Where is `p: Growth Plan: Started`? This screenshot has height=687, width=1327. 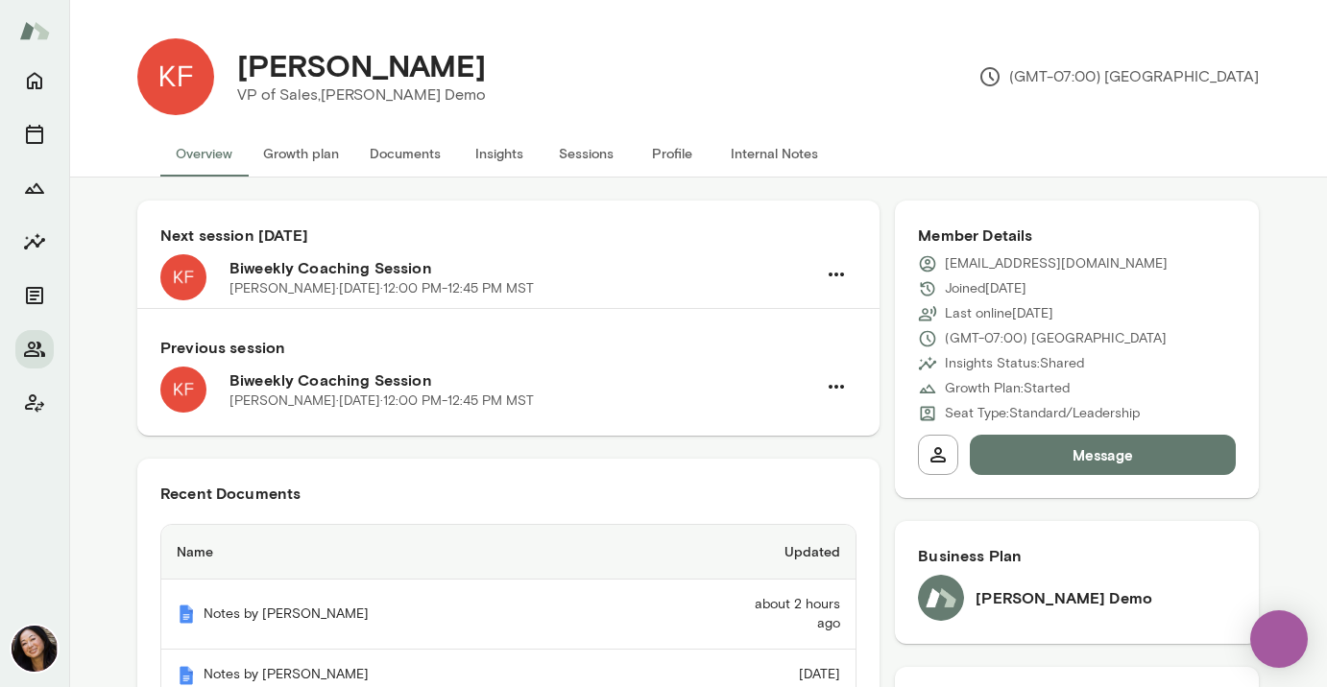 p: Growth Plan: Started is located at coordinates (1007, 389).